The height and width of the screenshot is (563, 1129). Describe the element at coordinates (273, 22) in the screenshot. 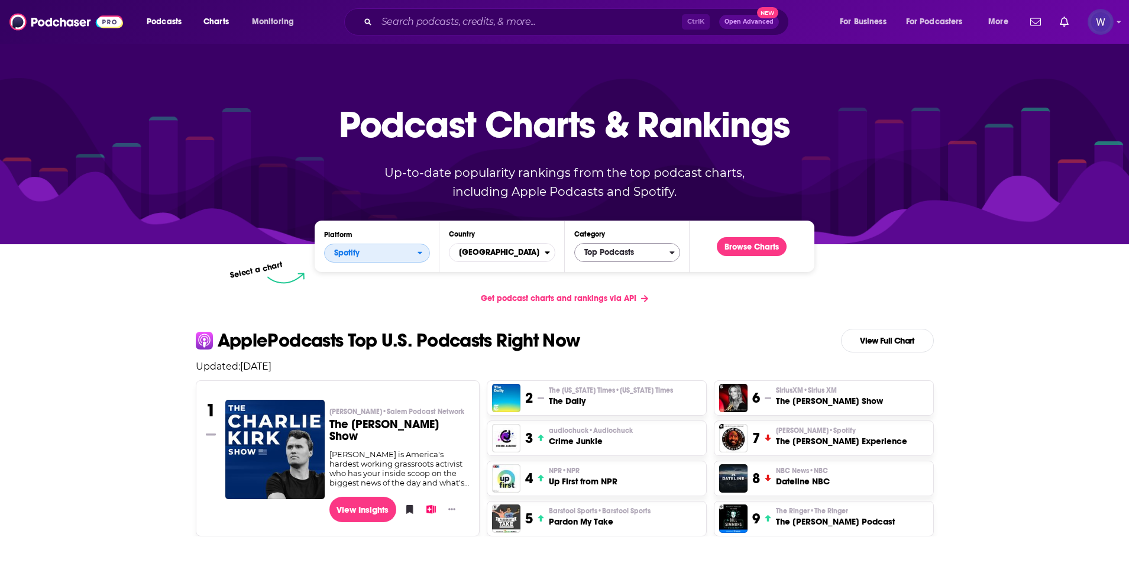

I see `span: Monitoring` at that location.